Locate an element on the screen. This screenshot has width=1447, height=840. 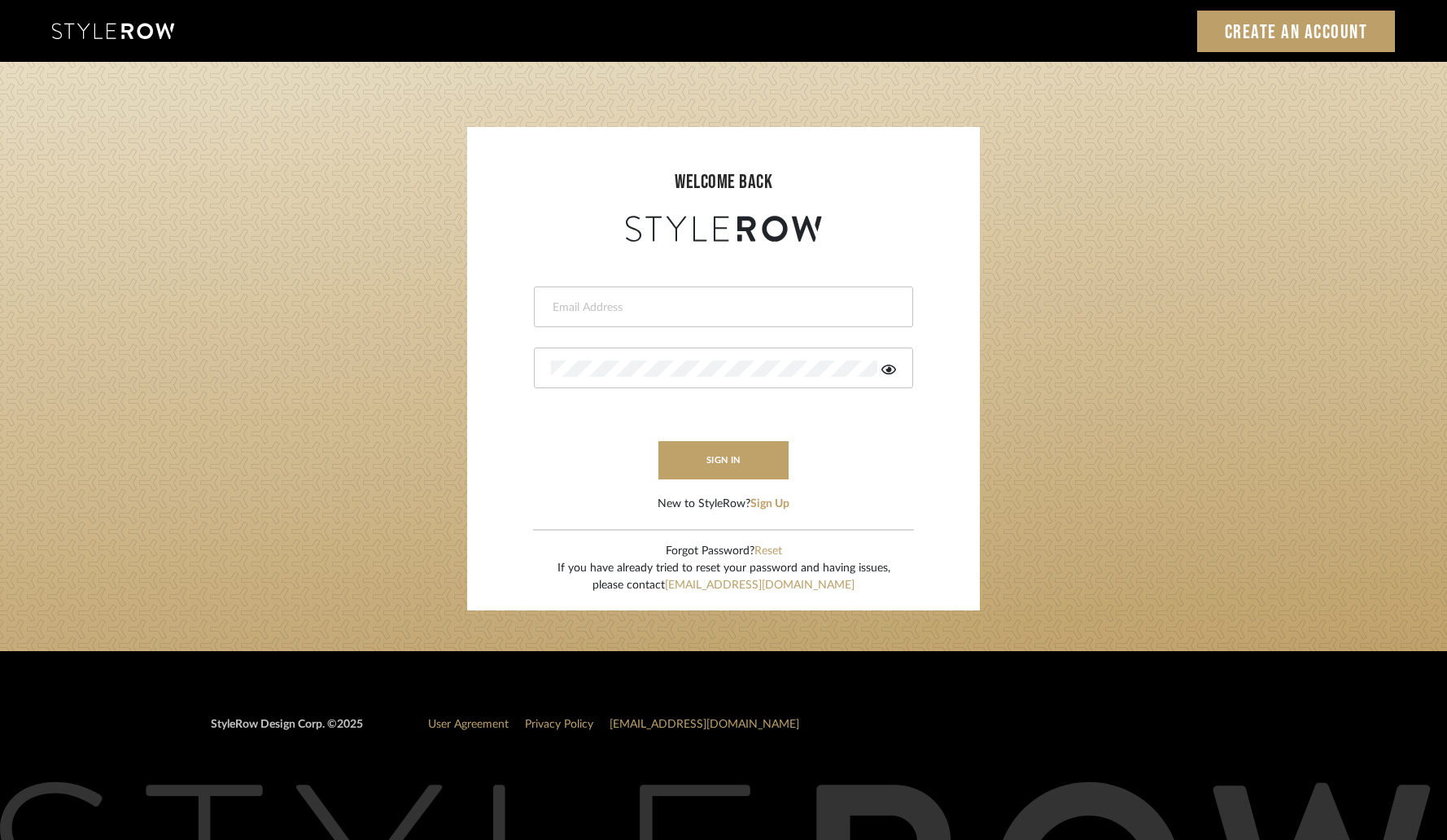
div: If you have already tried to reset your password and having issues, please contact is located at coordinates (724, 577).